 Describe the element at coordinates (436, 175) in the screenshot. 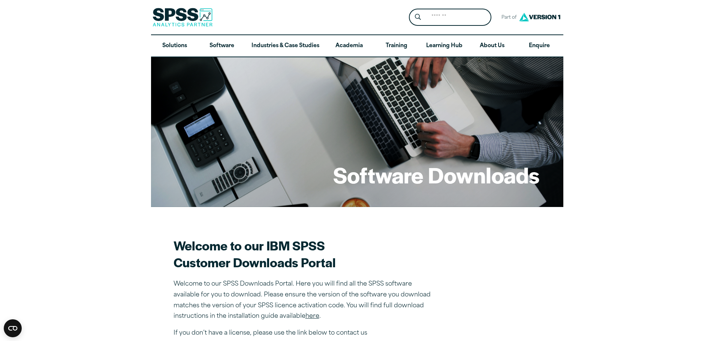

I see `h1: Software Downloads` at that location.